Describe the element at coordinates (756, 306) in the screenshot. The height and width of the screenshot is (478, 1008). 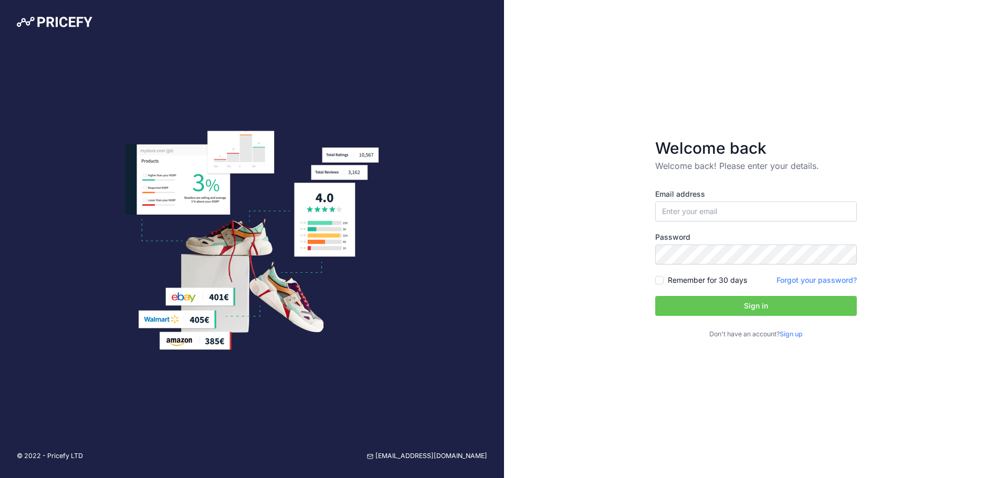
I see `button: Sign in` at that location.